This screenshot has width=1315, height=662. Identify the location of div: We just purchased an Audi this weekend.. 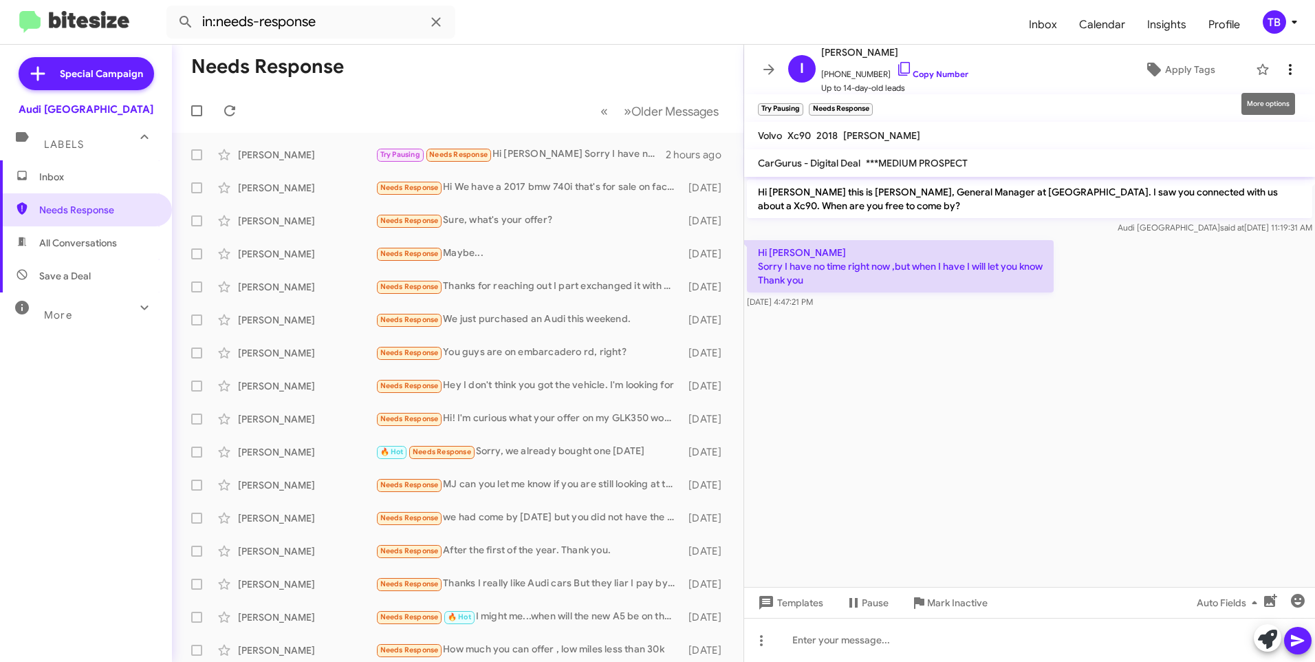
(529, 319).